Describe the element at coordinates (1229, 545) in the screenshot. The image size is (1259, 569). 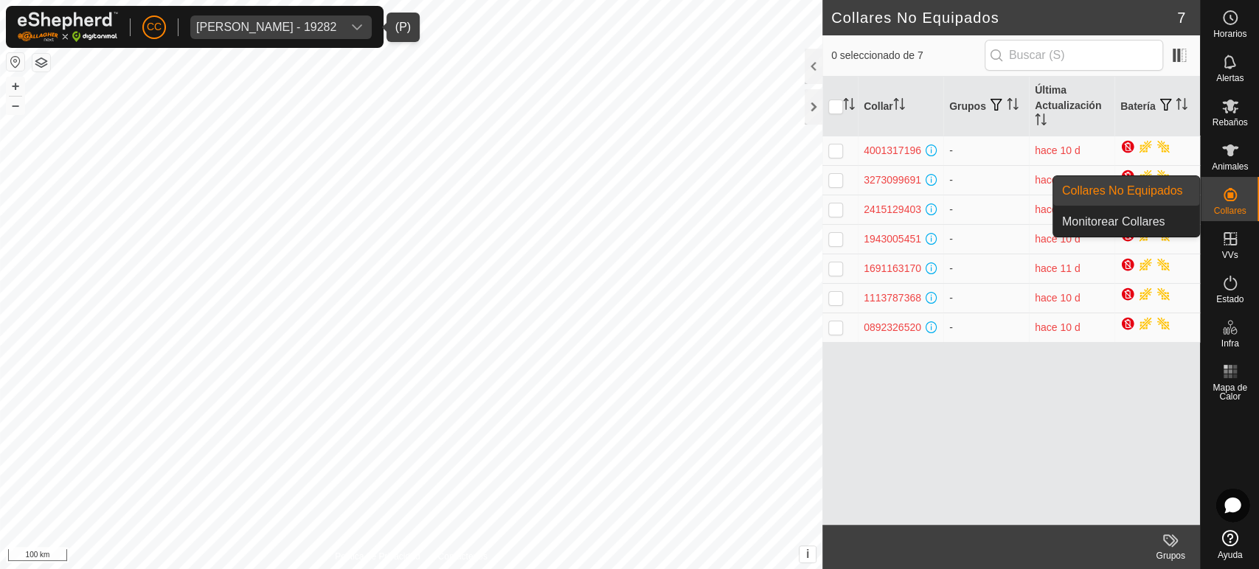
I see `a: Ayuda` at that location.